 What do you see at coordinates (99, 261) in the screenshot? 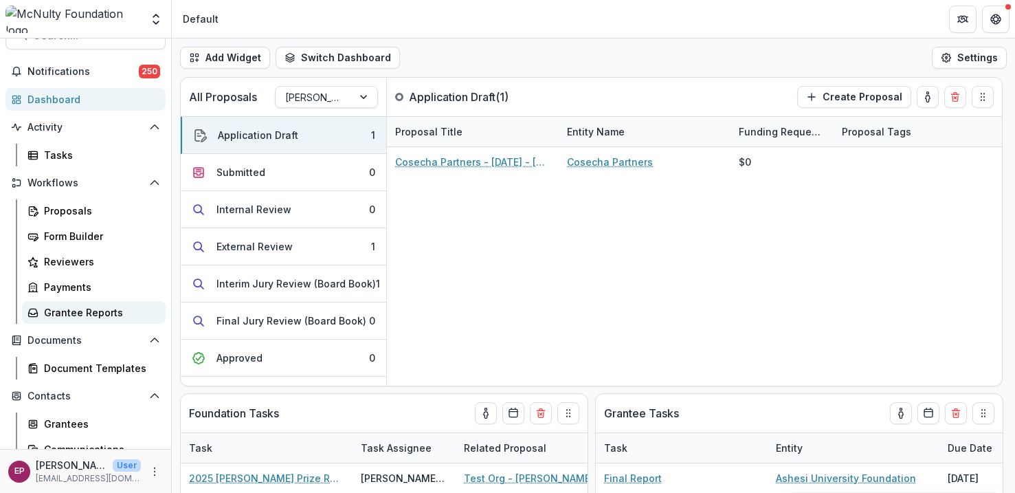
I see `div: Reviewers` at bounding box center [99, 261].